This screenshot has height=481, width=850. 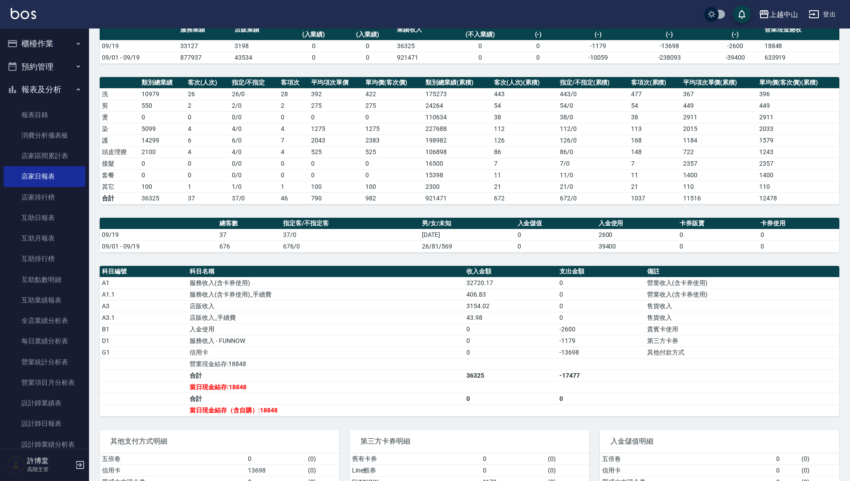 What do you see at coordinates (336, 94) in the screenshot?
I see `td: 392` at bounding box center [336, 94].